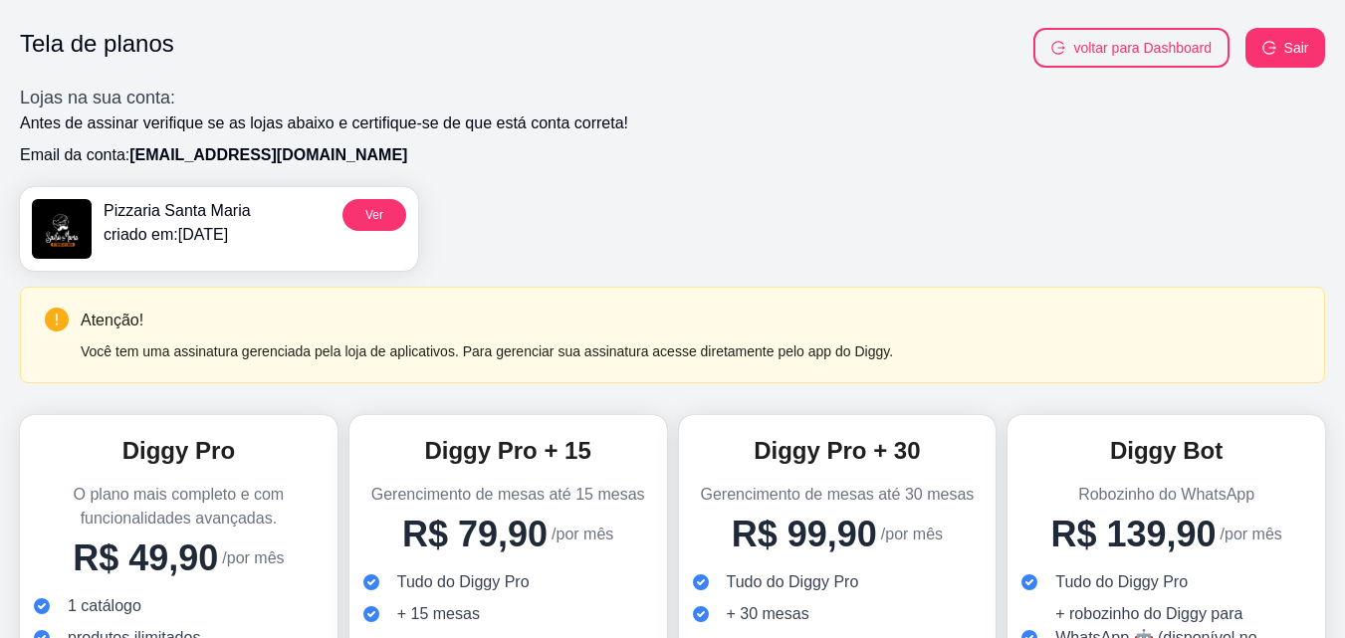 The height and width of the screenshot is (638, 1345). I want to click on h1: Tela de planos, so click(97, 48).